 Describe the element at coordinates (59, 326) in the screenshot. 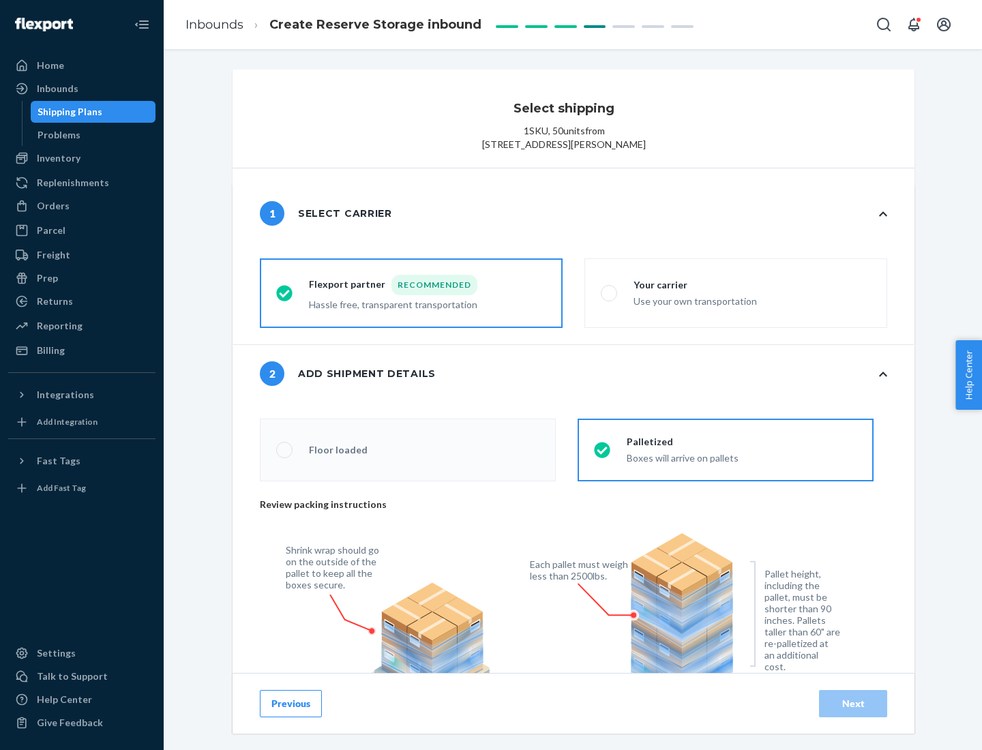

I see `div: Reporting` at that location.